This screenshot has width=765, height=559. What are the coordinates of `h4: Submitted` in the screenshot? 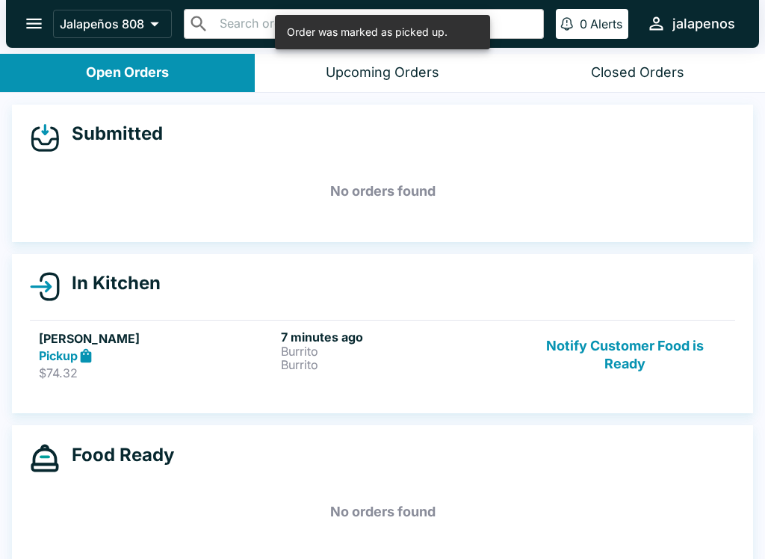 It's located at (111, 134).